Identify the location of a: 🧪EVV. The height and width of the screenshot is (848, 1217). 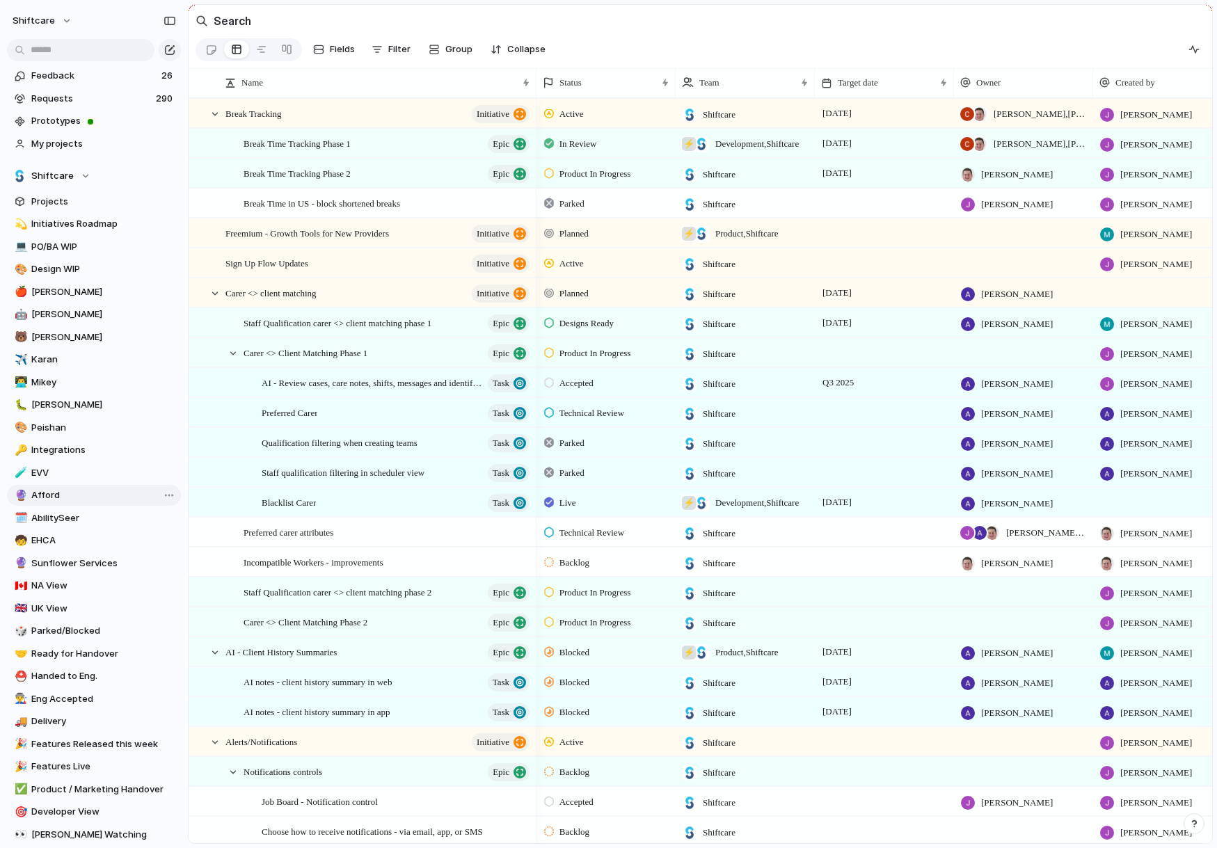
(94, 473).